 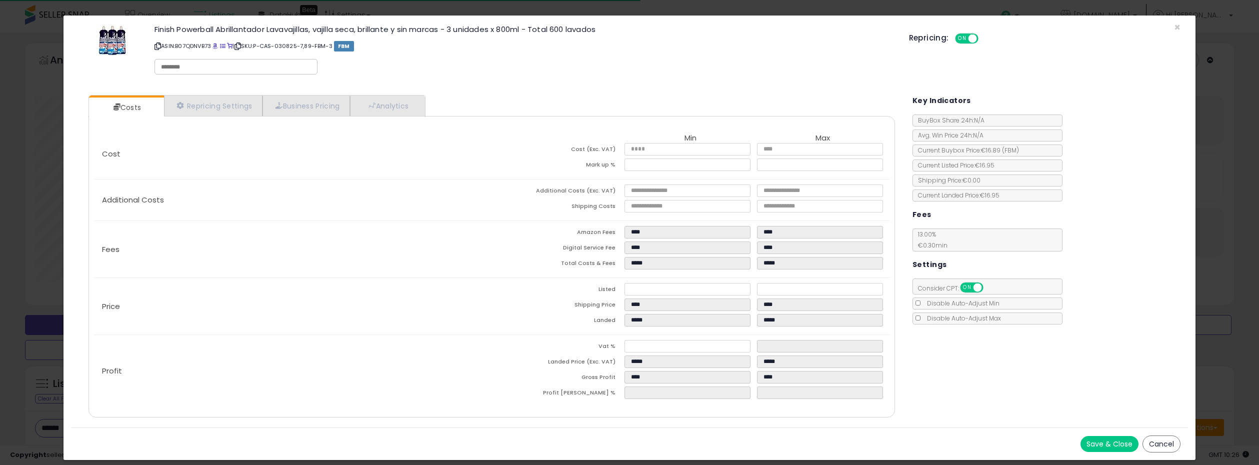 I want to click on td: Vat %, so click(x=557, y=347).